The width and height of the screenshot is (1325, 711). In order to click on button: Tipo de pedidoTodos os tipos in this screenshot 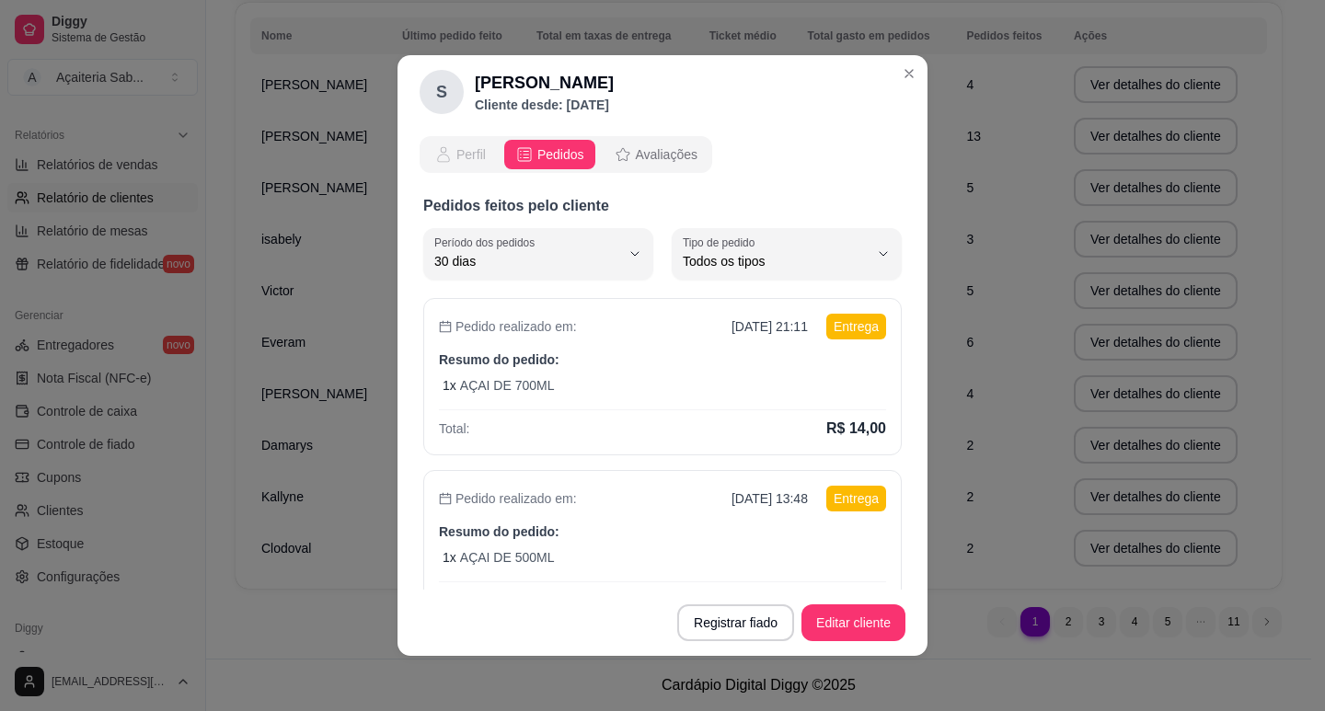, I will do `click(787, 254)`.